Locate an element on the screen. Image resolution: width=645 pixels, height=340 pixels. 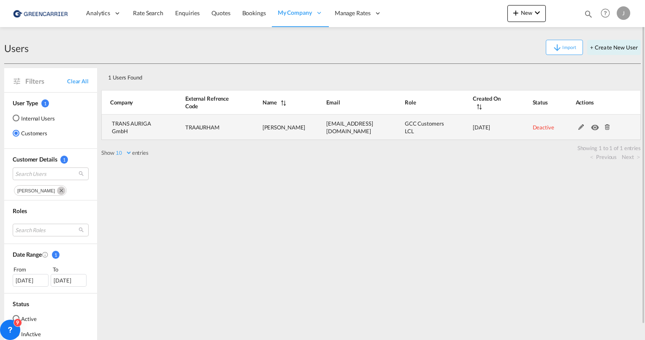
th: Name is located at coordinates (274, 102).